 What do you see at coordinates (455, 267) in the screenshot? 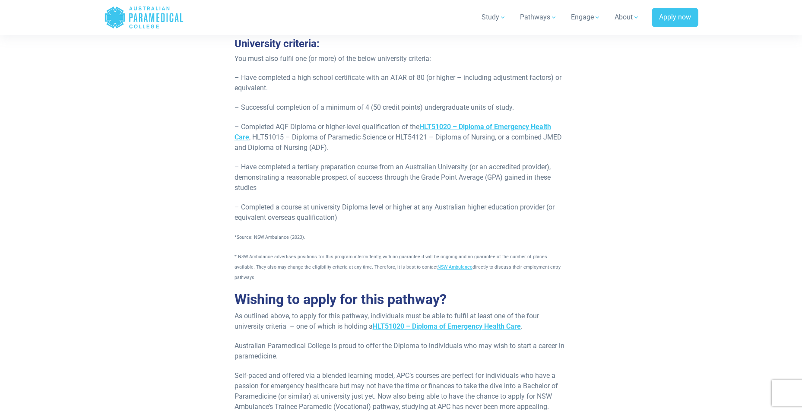
I see `a: NSW Ambulance` at bounding box center [455, 267].